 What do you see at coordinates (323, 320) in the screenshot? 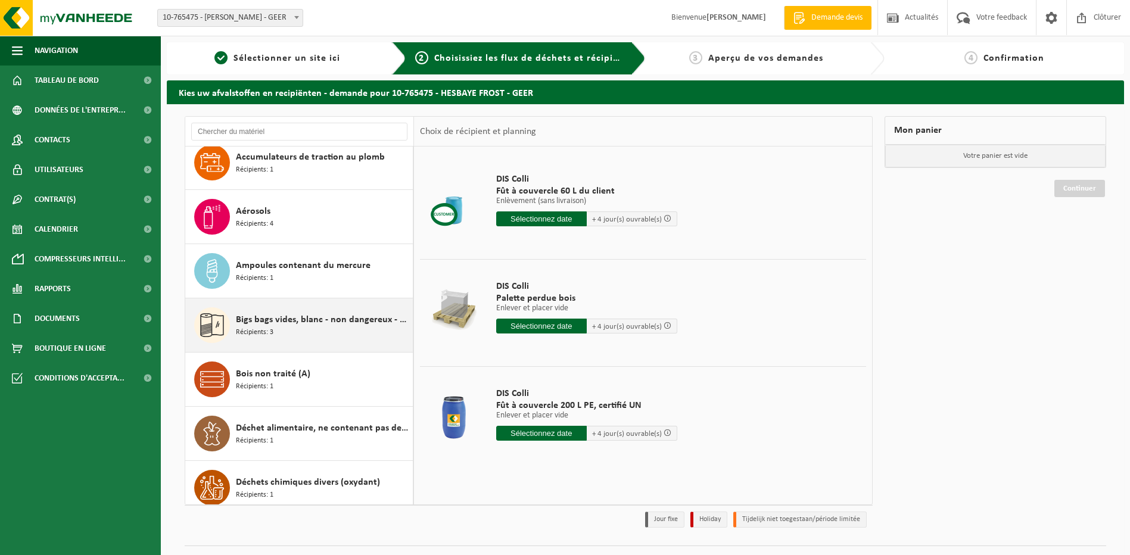
I see `span: Bigs bags vides, blanc - non dangereux - en vrac` at bounding box center [323, 320].